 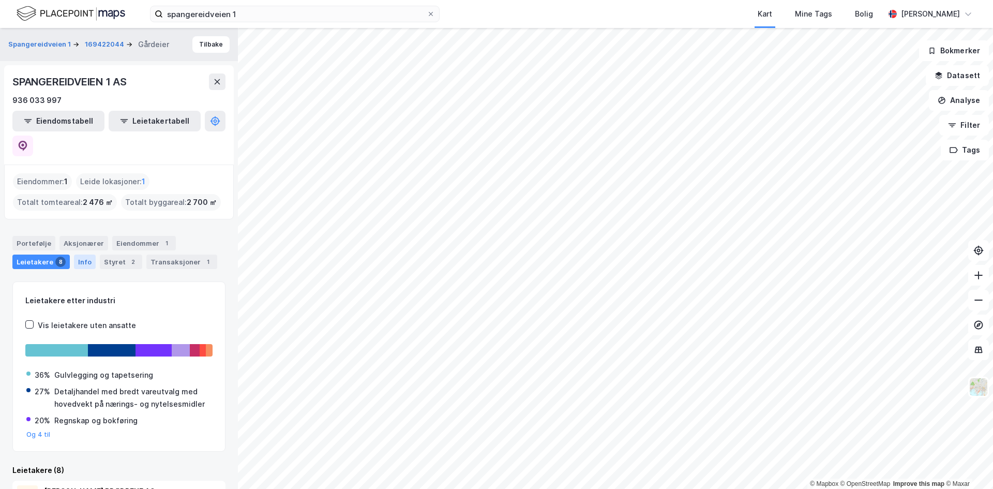 What do you see at coordinates (103, 375) in the screenshot?
I see `div: Gulvlegging og tapetsering` at bounding box center [103, 375].